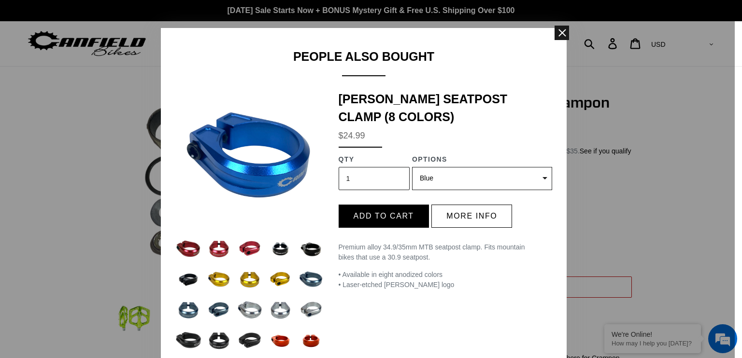 This screenshot has height=358, width=742. Describe the element at coordinates (43, 60) in the screenshot. I see `img: d_696896380_company_1647369064580_696896380` at that location.